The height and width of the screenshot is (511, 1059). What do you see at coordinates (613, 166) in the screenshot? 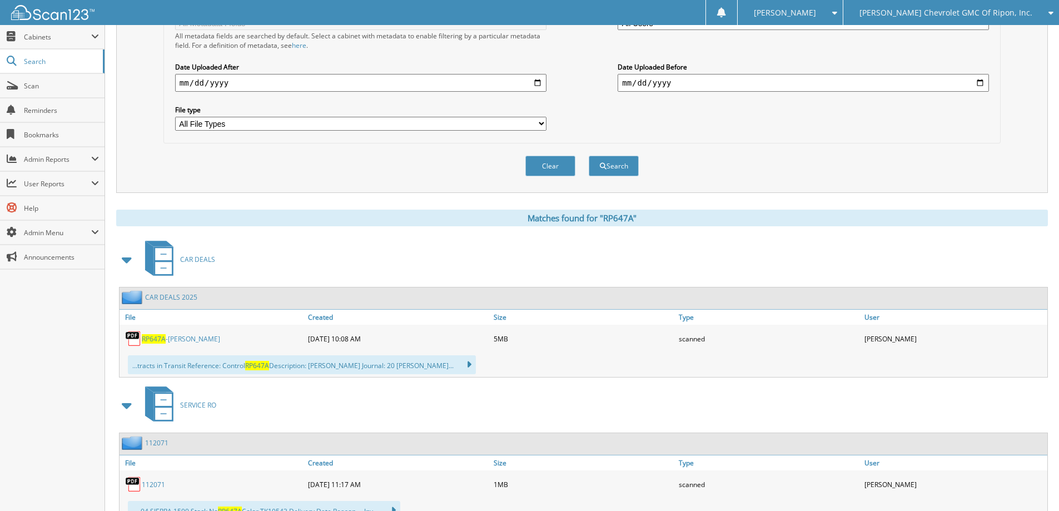
I see `button: Search` at bounding box center [613, 166].